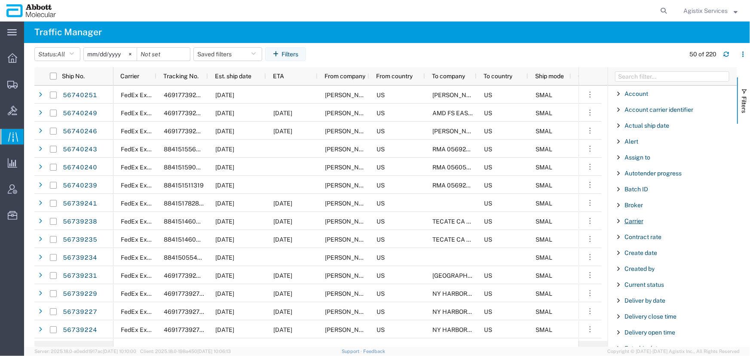 The image size is (750, 356). What do you see at coordinates (706, 11) in the screenshot?
I see `span: Agistix Services` at bounding box center [706, 11].